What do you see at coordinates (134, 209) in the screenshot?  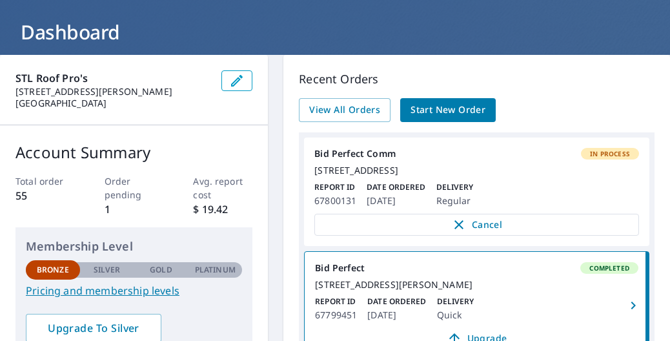 I see `p: 1` at bounding box center [134, 209].